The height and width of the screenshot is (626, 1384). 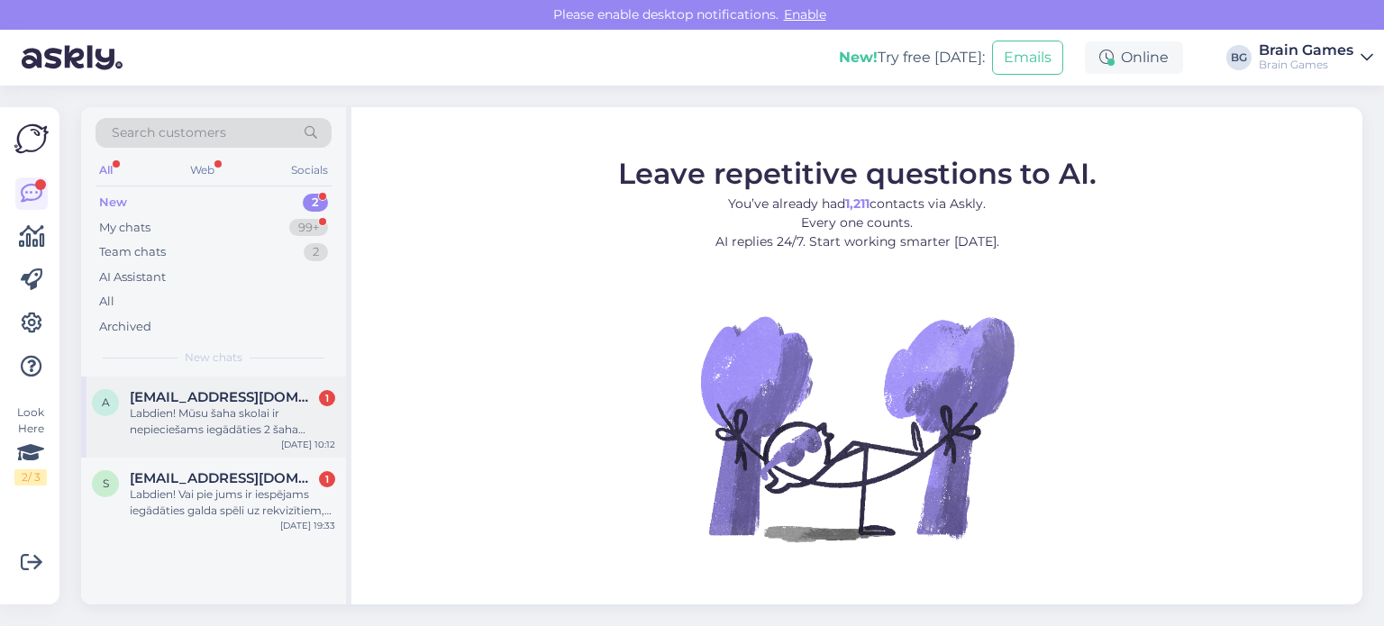 What do you see at coordinates (223, 397) in the screenshot?
I see `span: administration@chesston.com` at bounding box center [223, 397].